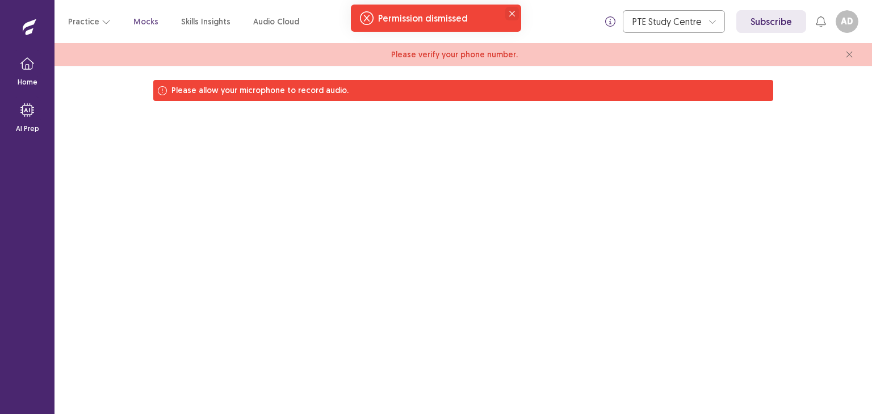 The width and height of the screenshot is (872, 414). I want to click on p: Skills Insights, so click(206, 22).